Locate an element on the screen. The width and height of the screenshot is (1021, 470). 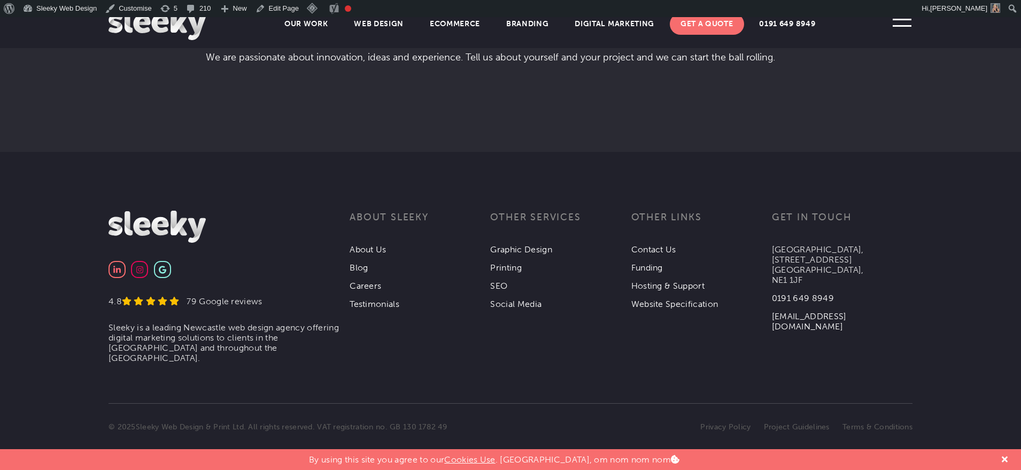
a: Web Design is located at coordinates (378, 24).